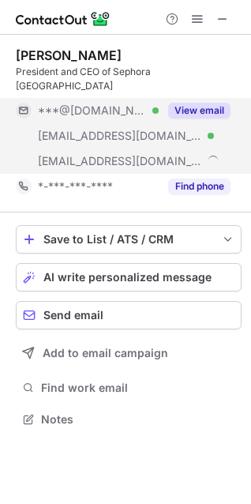  What do you see at coordinates (127, 277) in the screenshot?
I see `span: AI write personalized message` at bounding box center [127, 277].